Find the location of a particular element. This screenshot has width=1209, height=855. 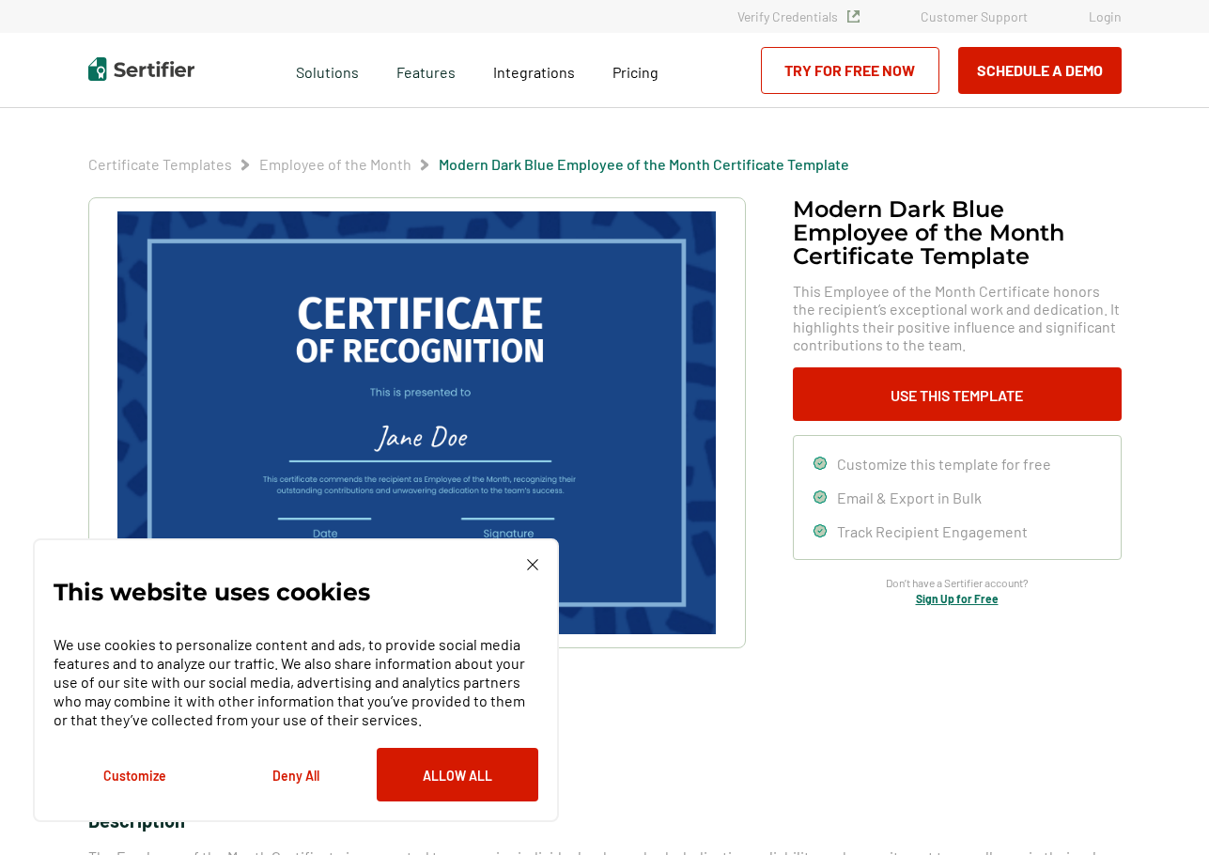

a: Schedule a Demo is located at coordinates (1040, 70).